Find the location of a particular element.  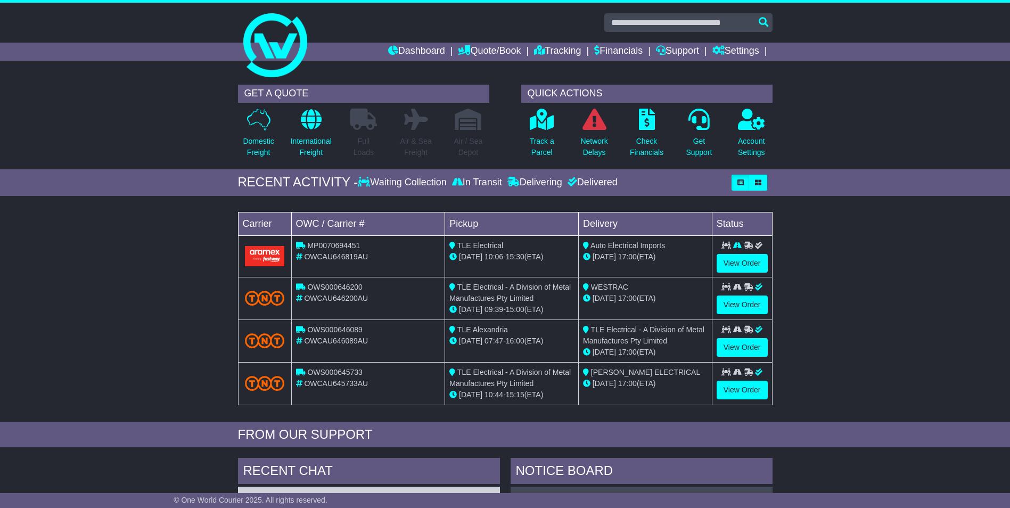

span: OWCAU646200AU is located at coordinates (336, 298).